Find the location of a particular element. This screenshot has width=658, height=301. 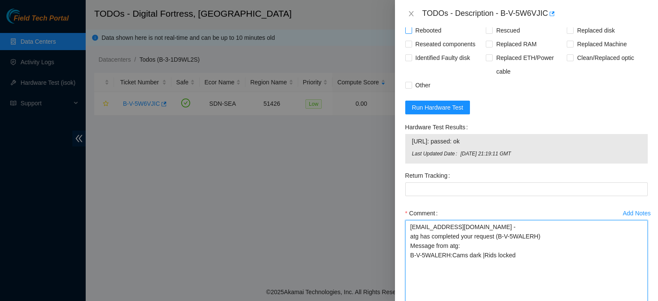

button: Add Notes is located at coordinates (637, 213).